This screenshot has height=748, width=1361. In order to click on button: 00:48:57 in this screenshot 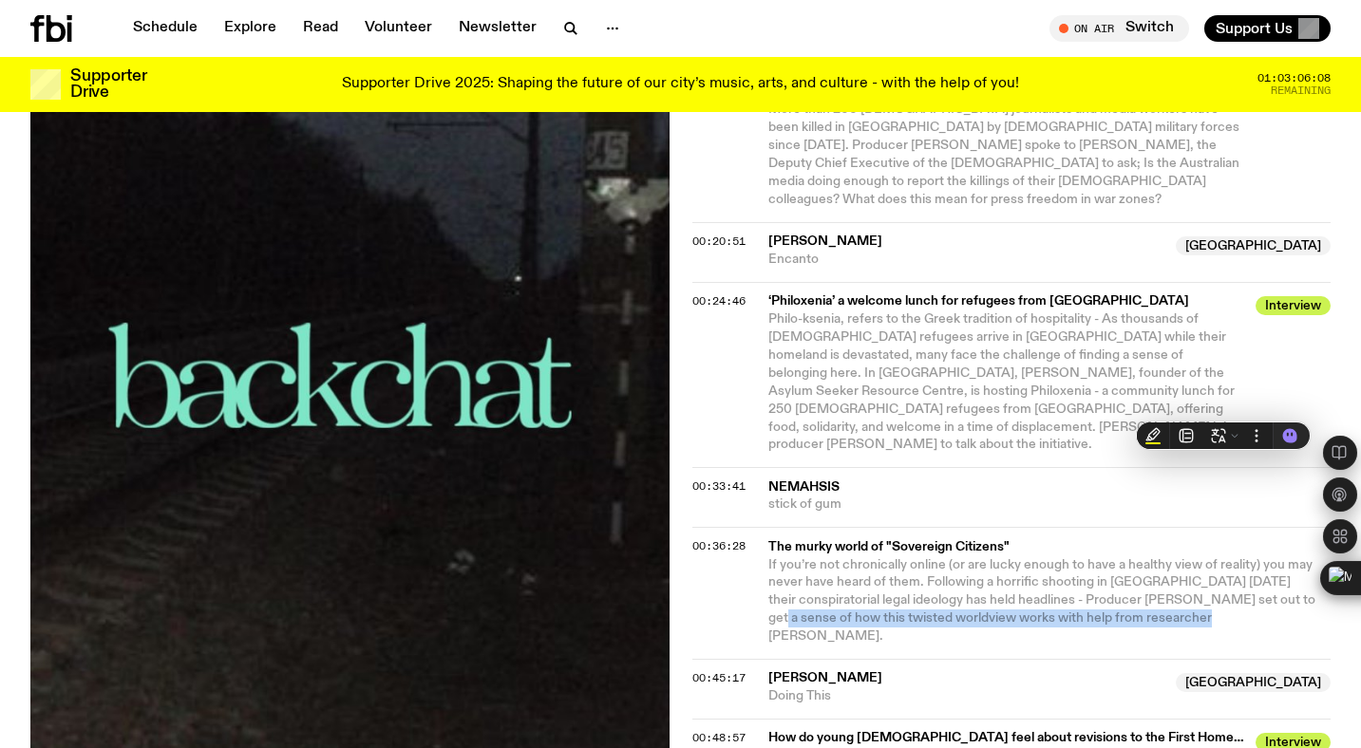, I will do `click(719, 738)`.